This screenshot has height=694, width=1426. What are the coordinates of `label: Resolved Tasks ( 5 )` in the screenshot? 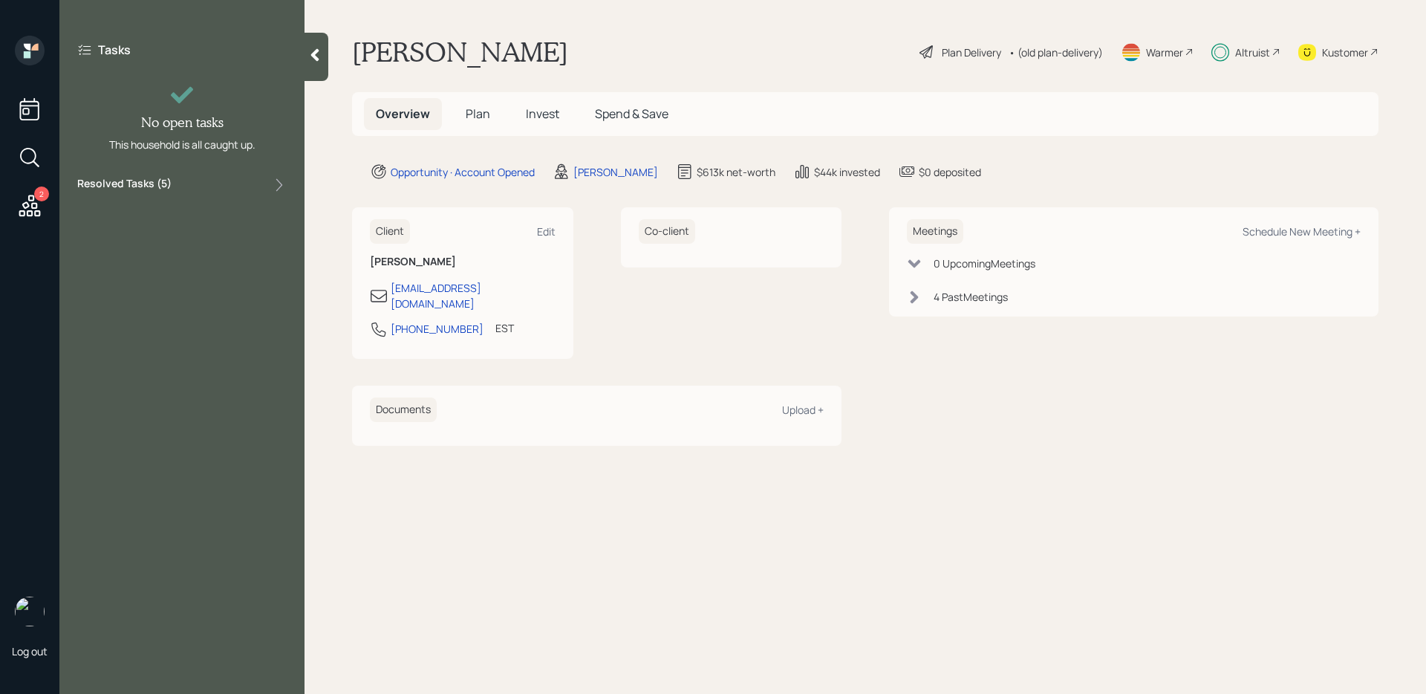 It's located at (124, 185).